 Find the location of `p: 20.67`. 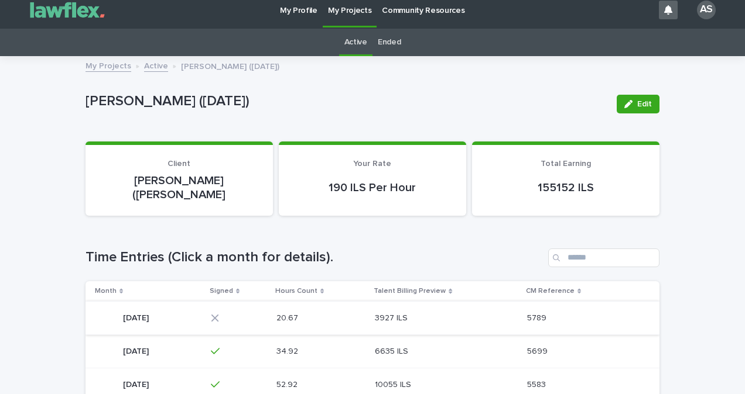

p: 20.67 is located at coordinates (288, 317).